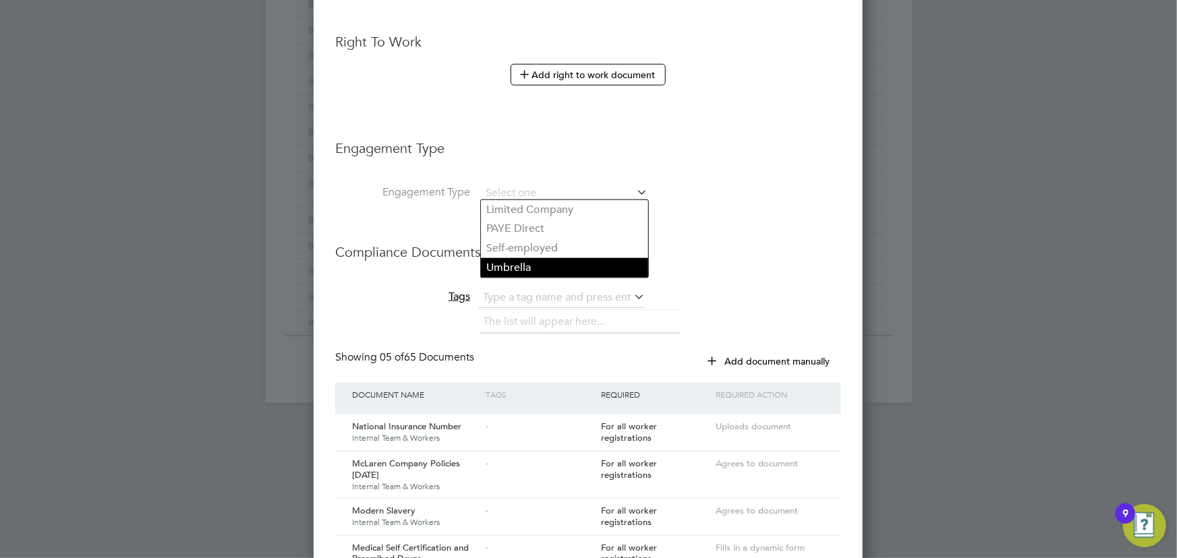  Describe the element at coordinates (1144, 526) in the screenshot. I see `button: Open Resource Center, 9 new notifications` at that location.